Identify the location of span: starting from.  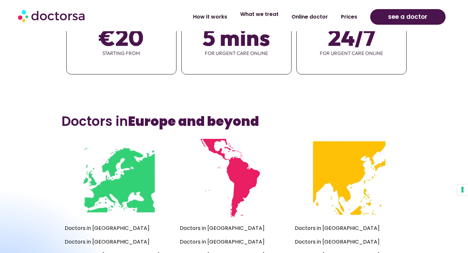
(121, 53).